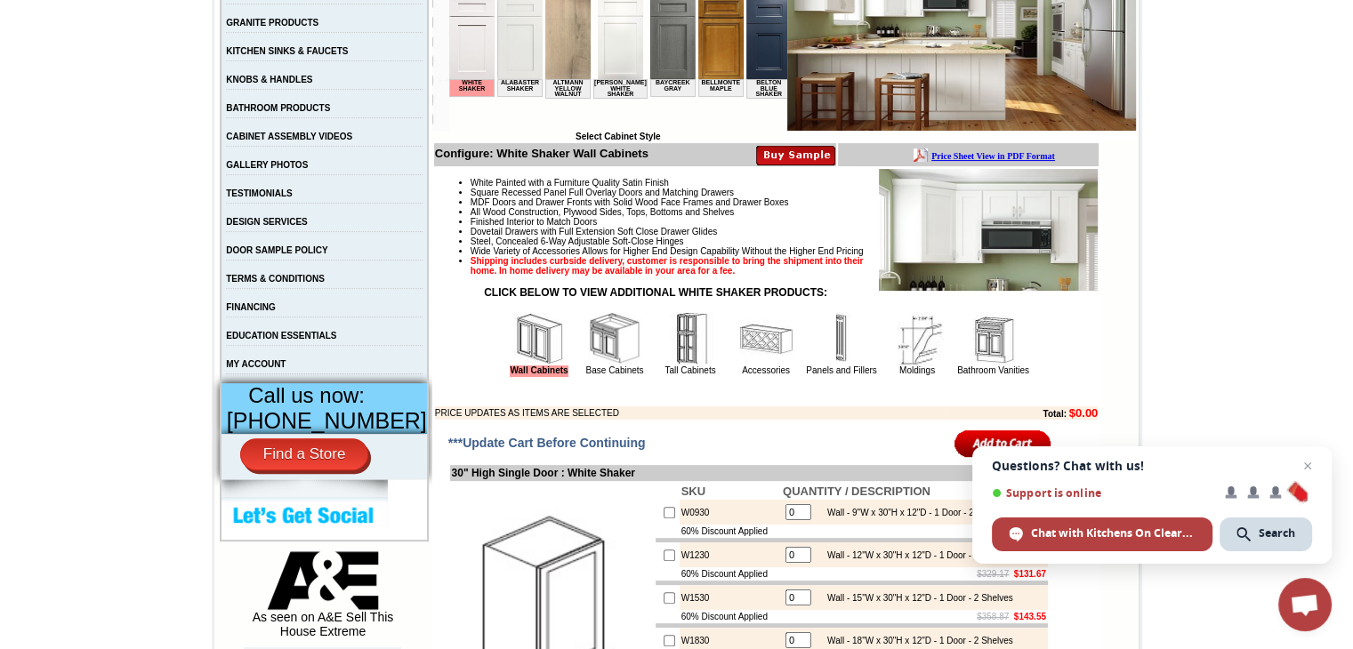  What do you see at coordinates (993, 339) in the screenshot?
I see `img: Bathroom Vanities` at bounding box center [993, 339].